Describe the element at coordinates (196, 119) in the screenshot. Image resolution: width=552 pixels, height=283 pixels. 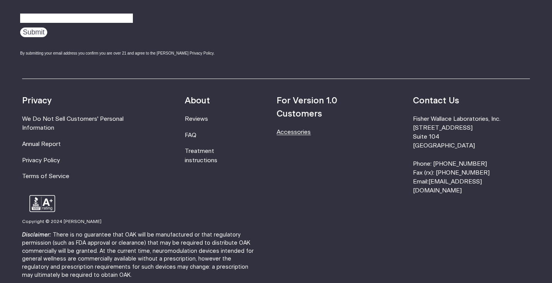
I see `a: Reviews` at that location.